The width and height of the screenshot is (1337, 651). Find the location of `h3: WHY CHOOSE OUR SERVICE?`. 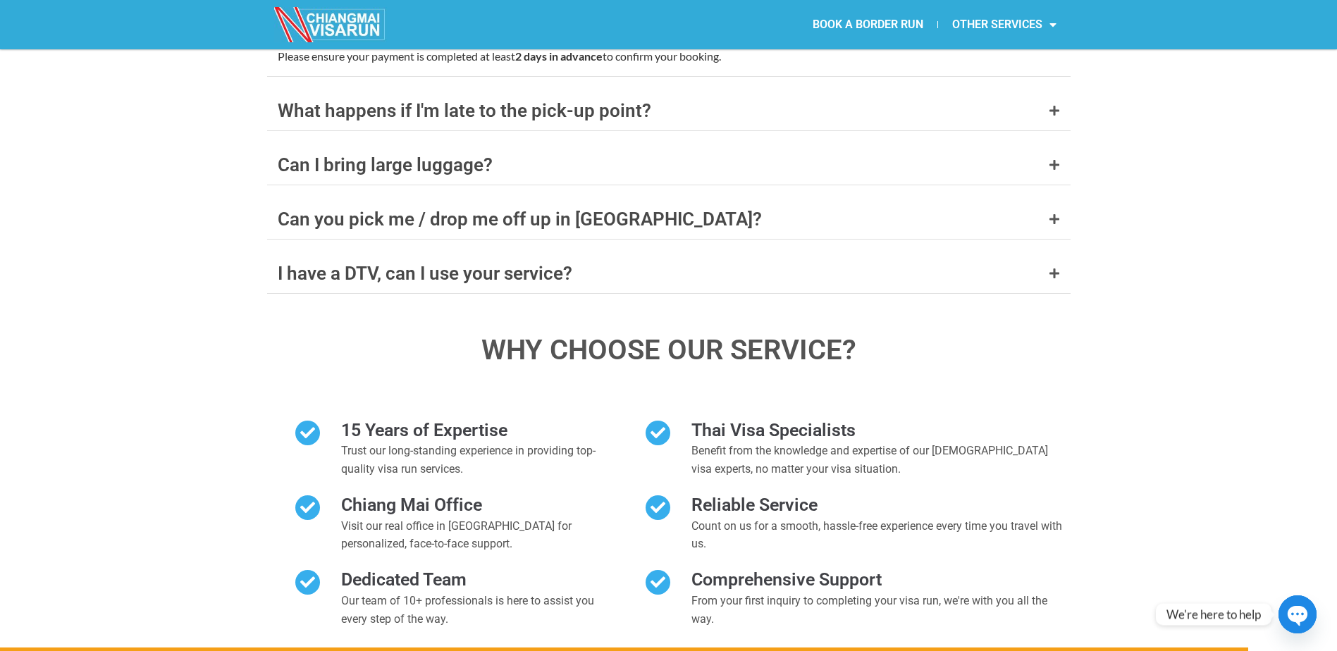

h3: WHY CHOOSE OUR SERVICE? is located at coordinates (669, 350).